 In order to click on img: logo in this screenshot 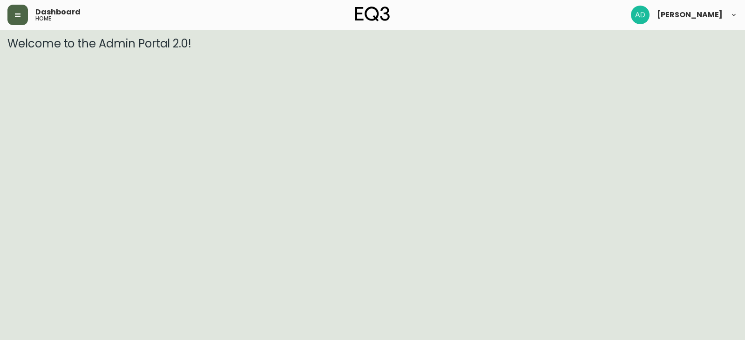, I will do `click(373, 14)`.